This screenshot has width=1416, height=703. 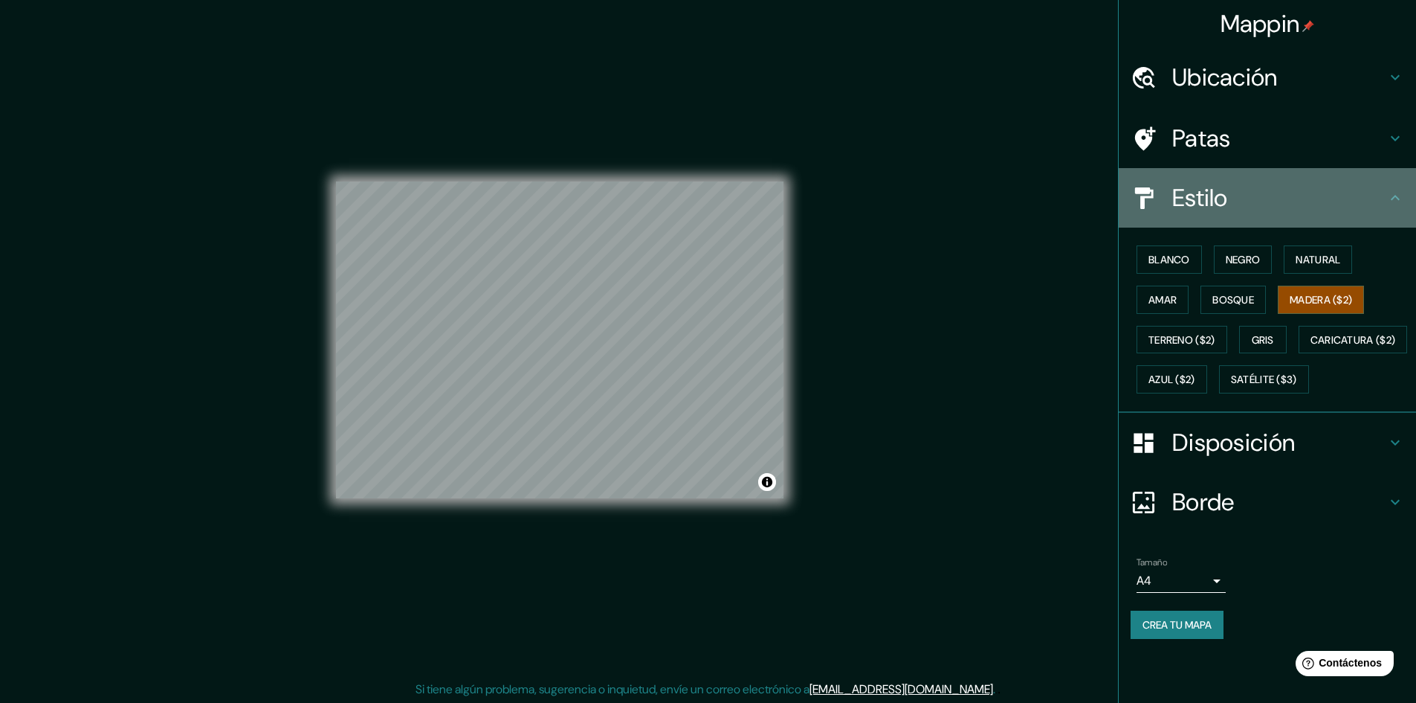 What do you see at coordinates (1225, 77) in the screenshot?
I see `font: Ubicación` at bounding box center [1225, 77].